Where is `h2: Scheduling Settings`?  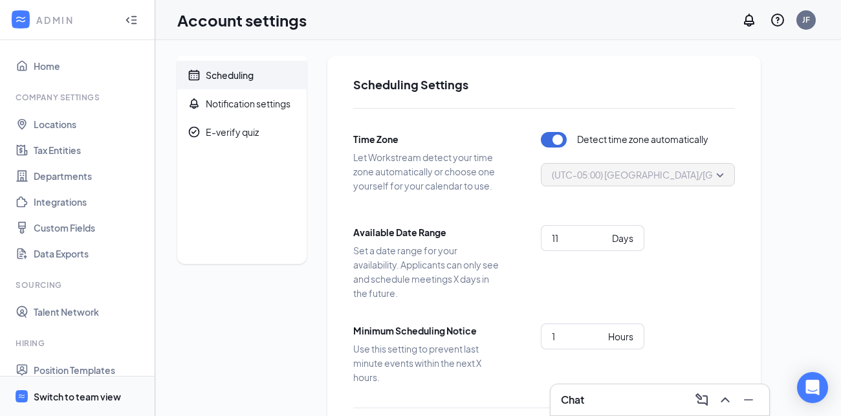
h2: Scheduling Settings is located at coordinates (544, 84).